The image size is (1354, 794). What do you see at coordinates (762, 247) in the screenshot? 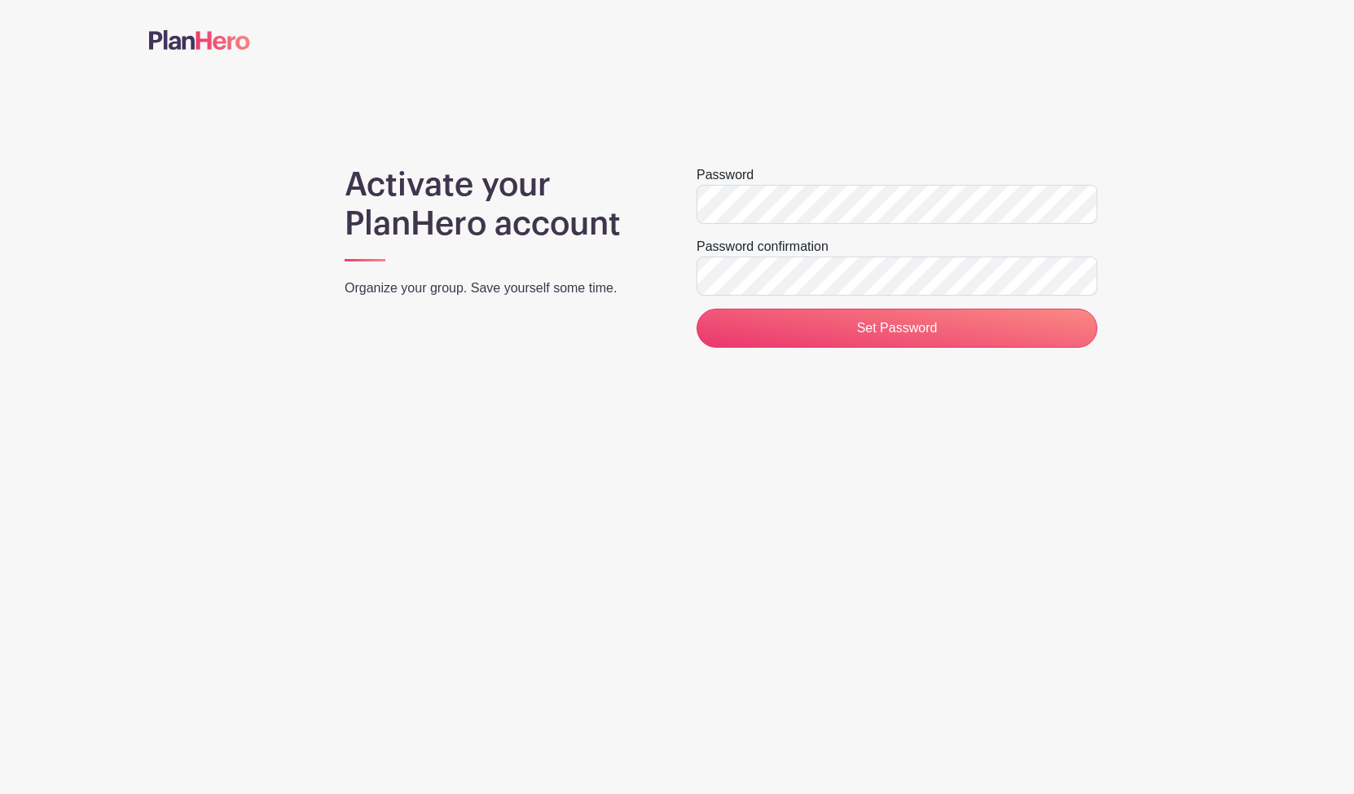
I see `label: Password confirmation` at bounding box center [762, 247].